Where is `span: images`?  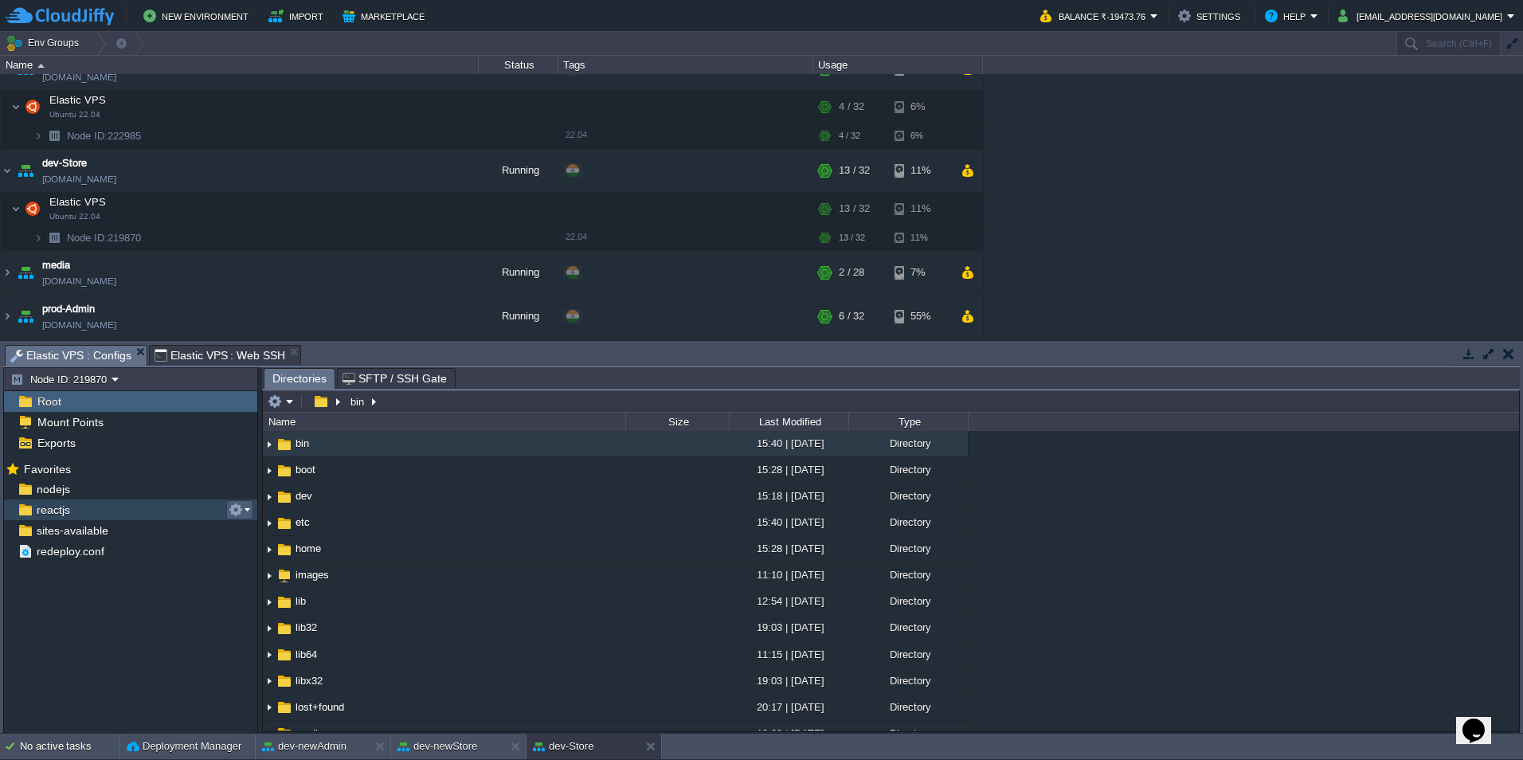 span: images is located at coordinates (312, 574).